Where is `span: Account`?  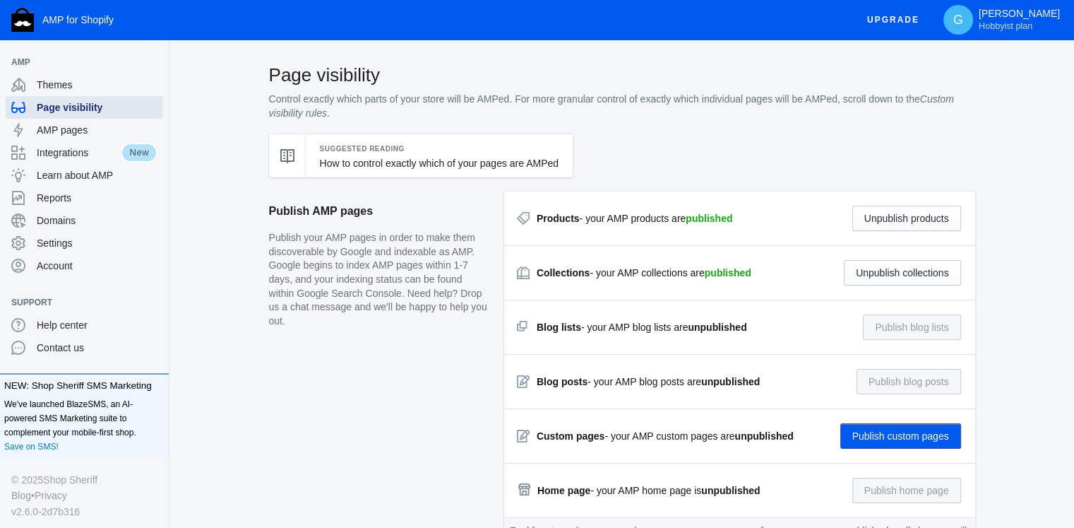
span: Account is located at coordinates (97, 266).